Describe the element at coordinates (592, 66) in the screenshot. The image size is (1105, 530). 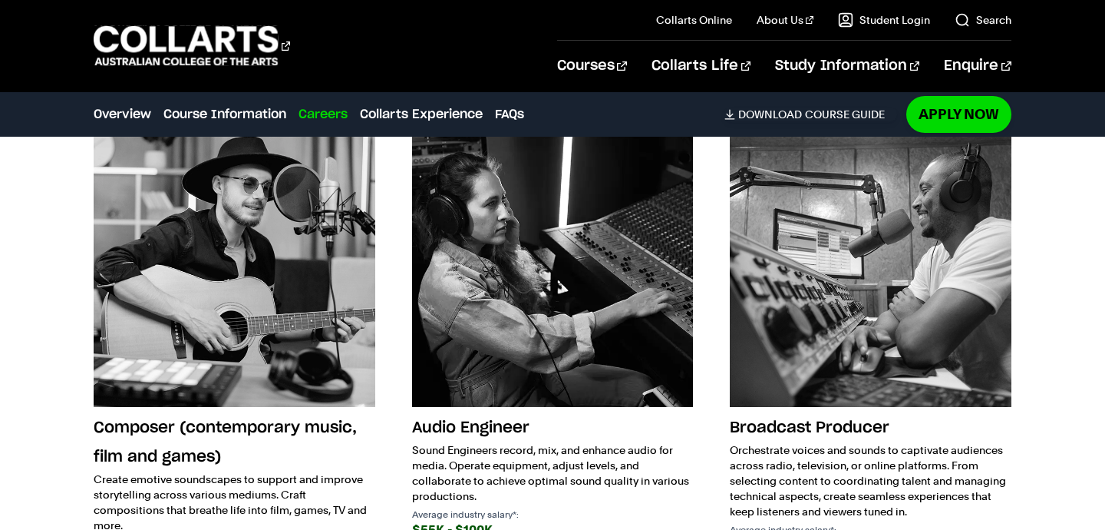
I see `a: Courses` at that location.